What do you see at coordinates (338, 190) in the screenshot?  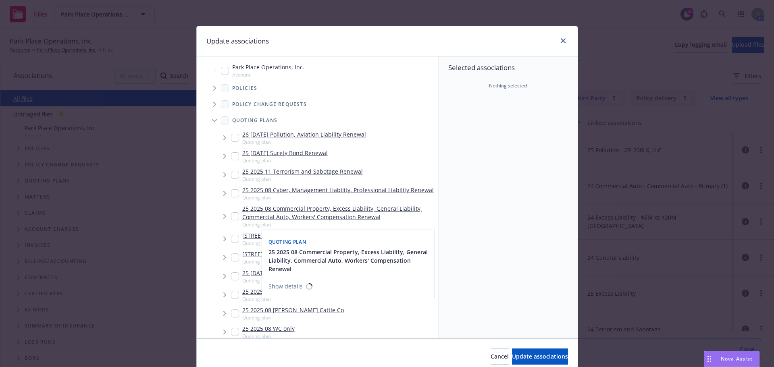 I see `a: 25 2025 08 Cyber, Management Liability, Professional Liability Renewal` at bounding box center [338, 190].